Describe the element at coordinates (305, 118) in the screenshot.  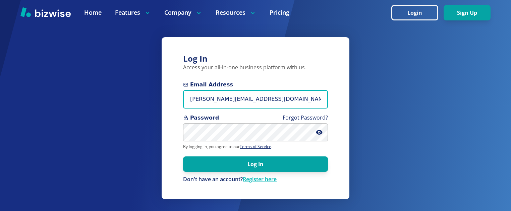
I see `a: Forgot Password?` at that location.